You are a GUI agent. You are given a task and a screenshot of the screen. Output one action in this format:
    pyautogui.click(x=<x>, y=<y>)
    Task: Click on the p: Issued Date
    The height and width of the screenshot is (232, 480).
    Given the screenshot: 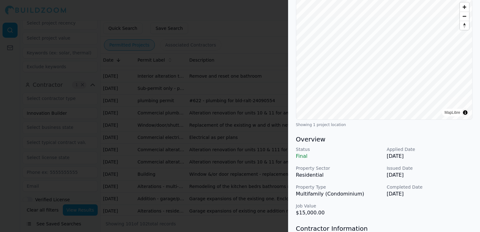 What is the action you would take?
    pyautogui.click(x=429, y=168)
    